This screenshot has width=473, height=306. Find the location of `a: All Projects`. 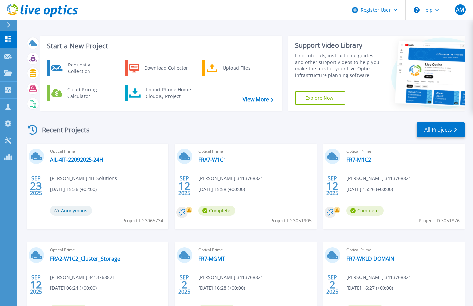

a: All Projects is located at coordinates (440, 130).